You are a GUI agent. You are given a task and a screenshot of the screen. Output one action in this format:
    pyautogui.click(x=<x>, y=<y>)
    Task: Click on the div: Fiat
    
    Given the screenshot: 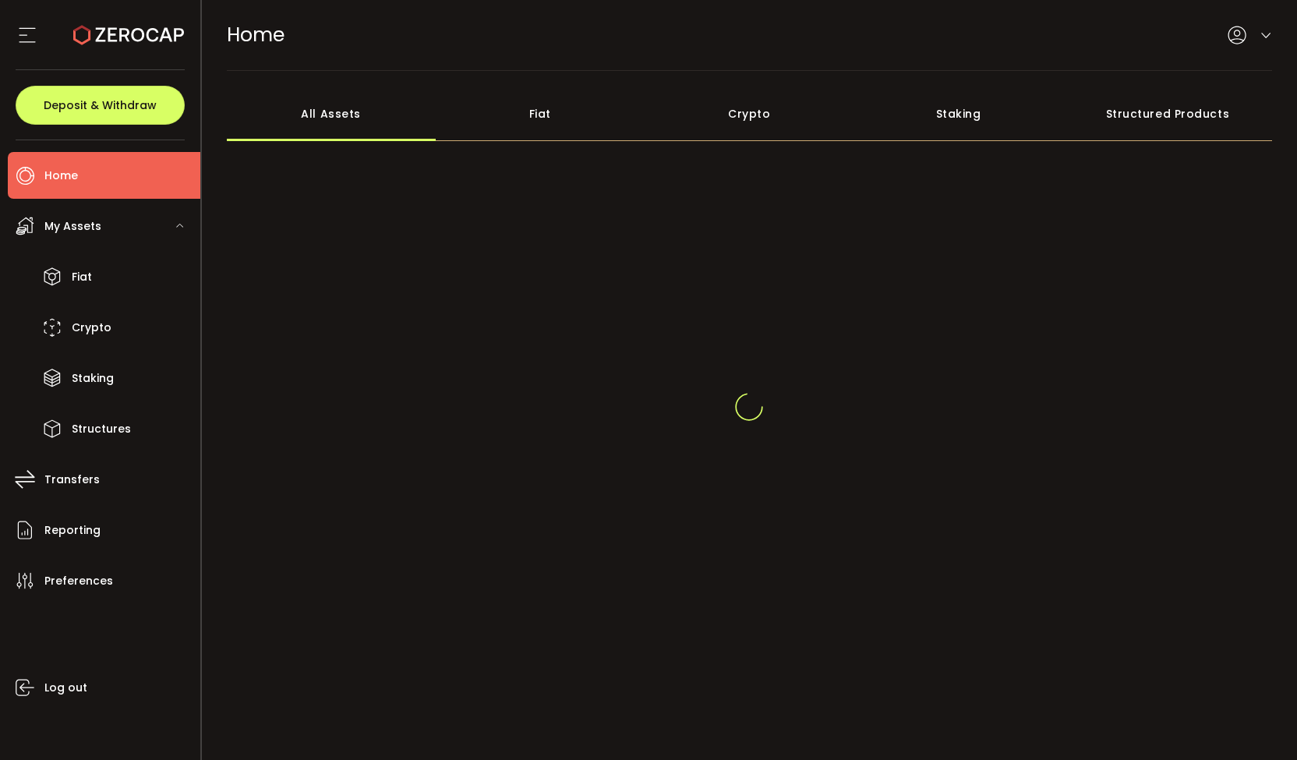 What is the action you would take?
    pyautogui.click(x=540, y=114)
    